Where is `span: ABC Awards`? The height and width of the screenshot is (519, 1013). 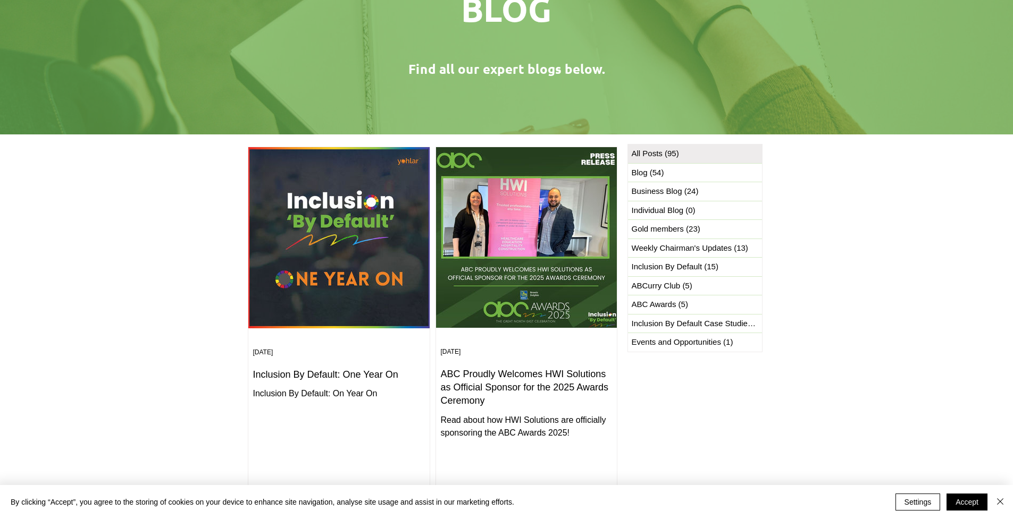 span: ABC Awards is located at coordinates (660, 305).